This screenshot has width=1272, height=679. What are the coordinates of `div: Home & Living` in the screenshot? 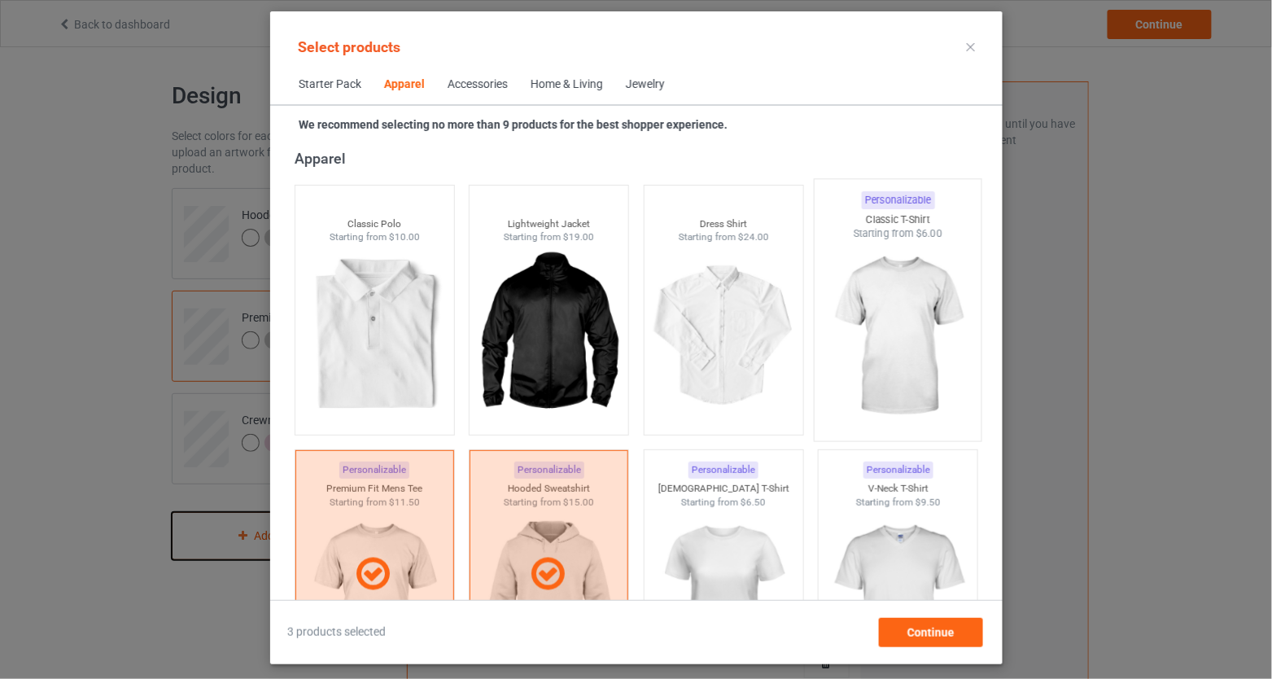 It's located at (566, 85).